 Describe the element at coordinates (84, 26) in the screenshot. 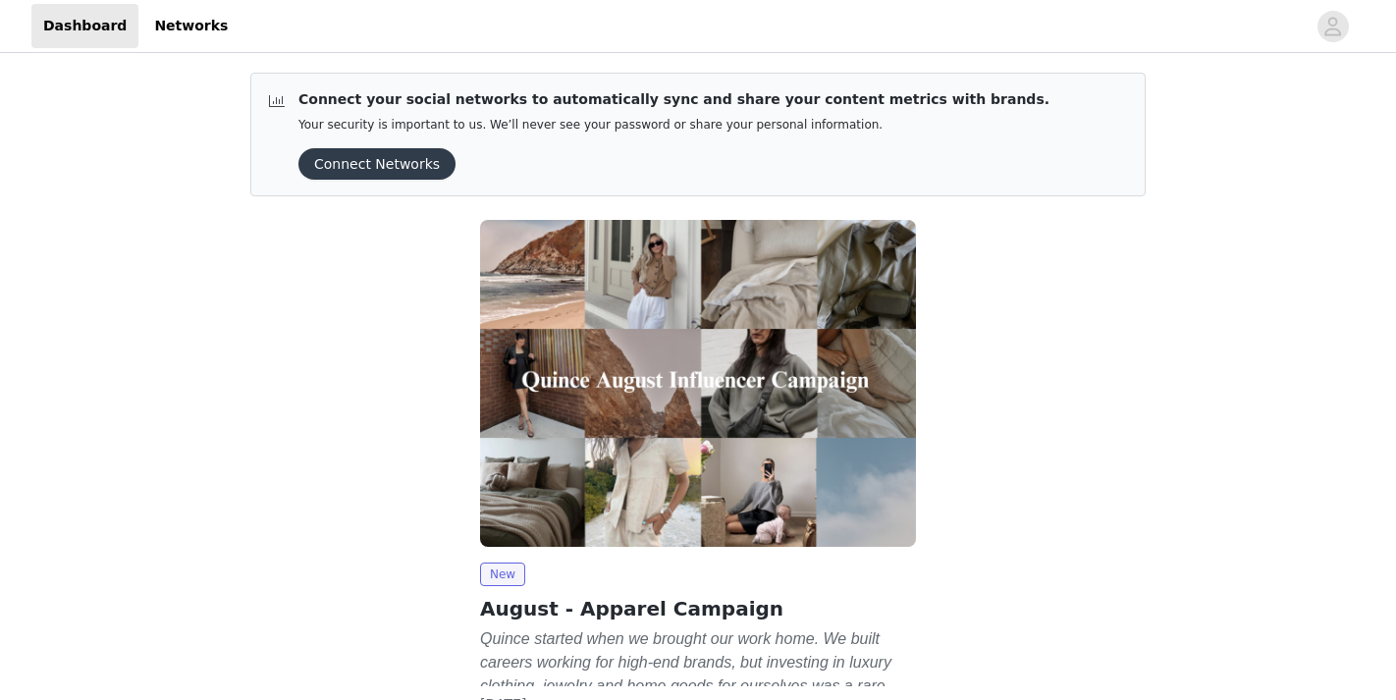

I see `a: Dashboard` at that location.